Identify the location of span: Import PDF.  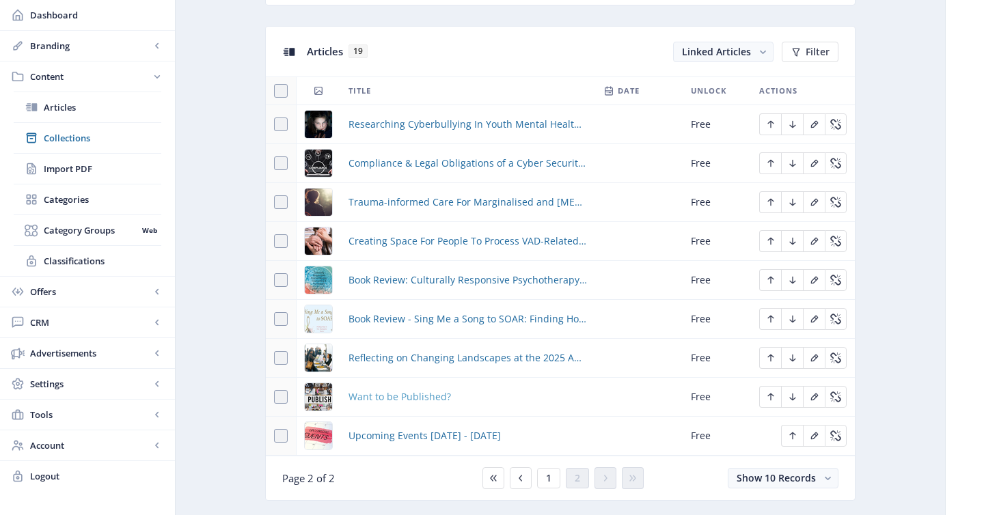
(103, 169).